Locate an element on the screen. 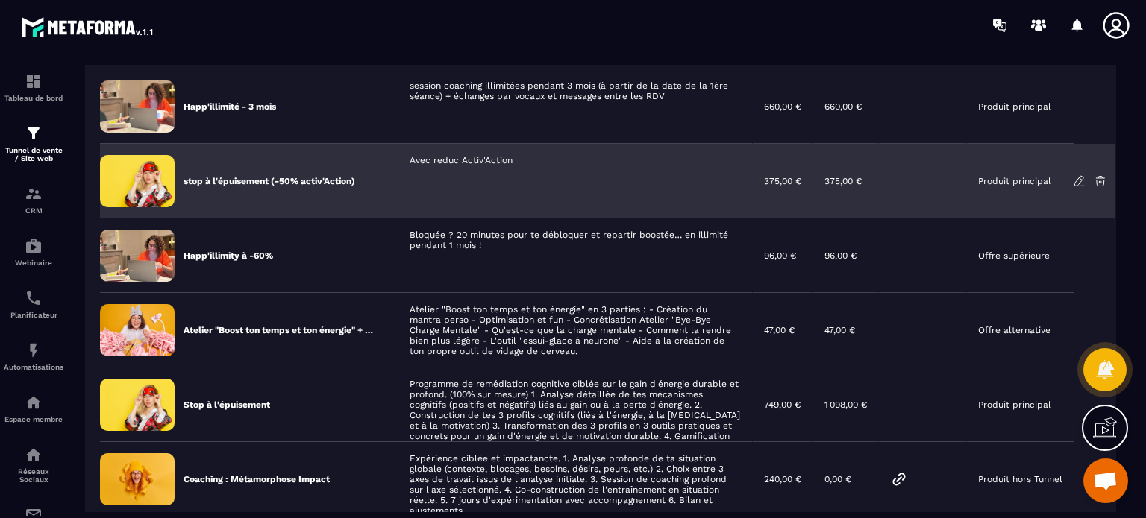 The image size is (1146, 518). img: 60840640bcc0b46dc16f3f933b387422.png is located at coordinates (137, 330).